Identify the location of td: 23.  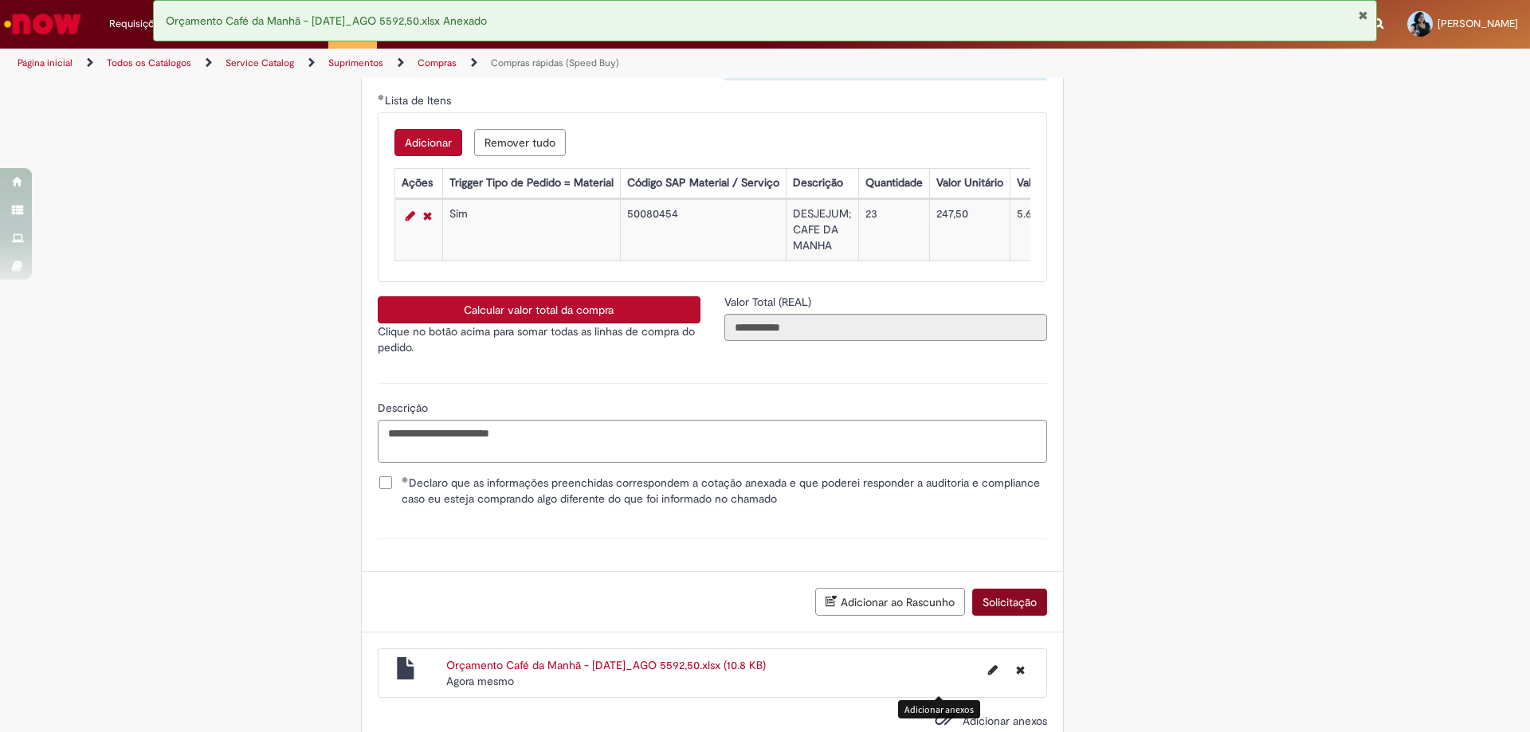
(893, 230).